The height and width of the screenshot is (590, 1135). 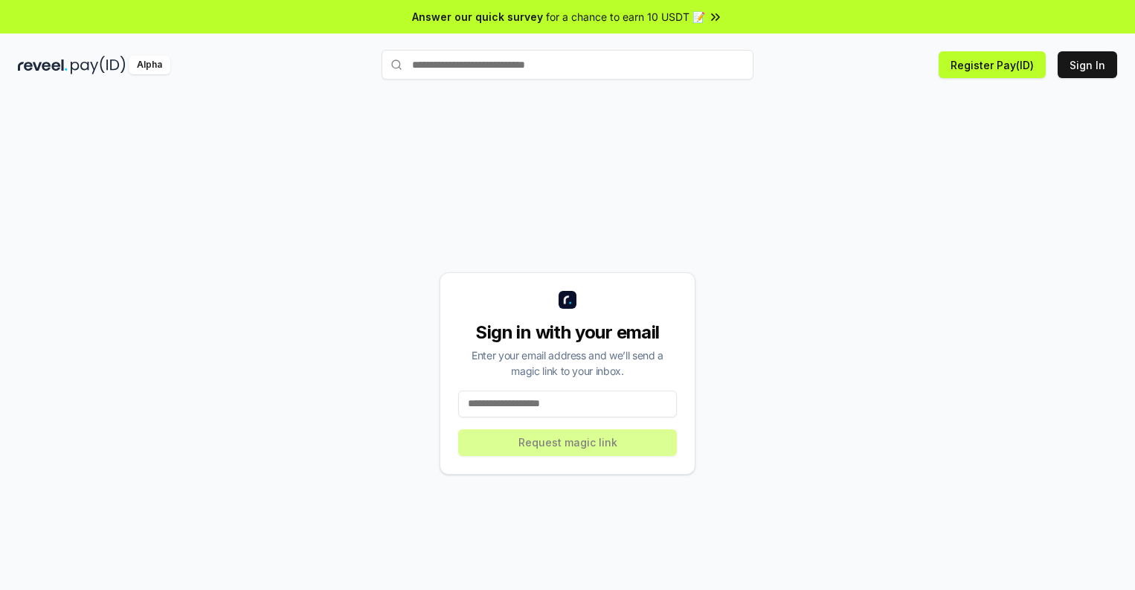 I want to click on div: Alpha, so click(x=149, y=65).